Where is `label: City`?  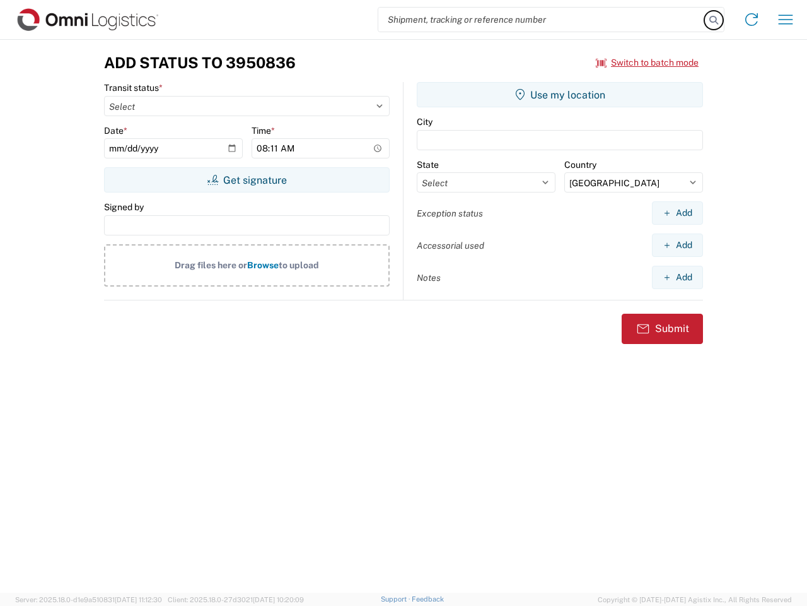
label: City is located at coordinates (425, 122).